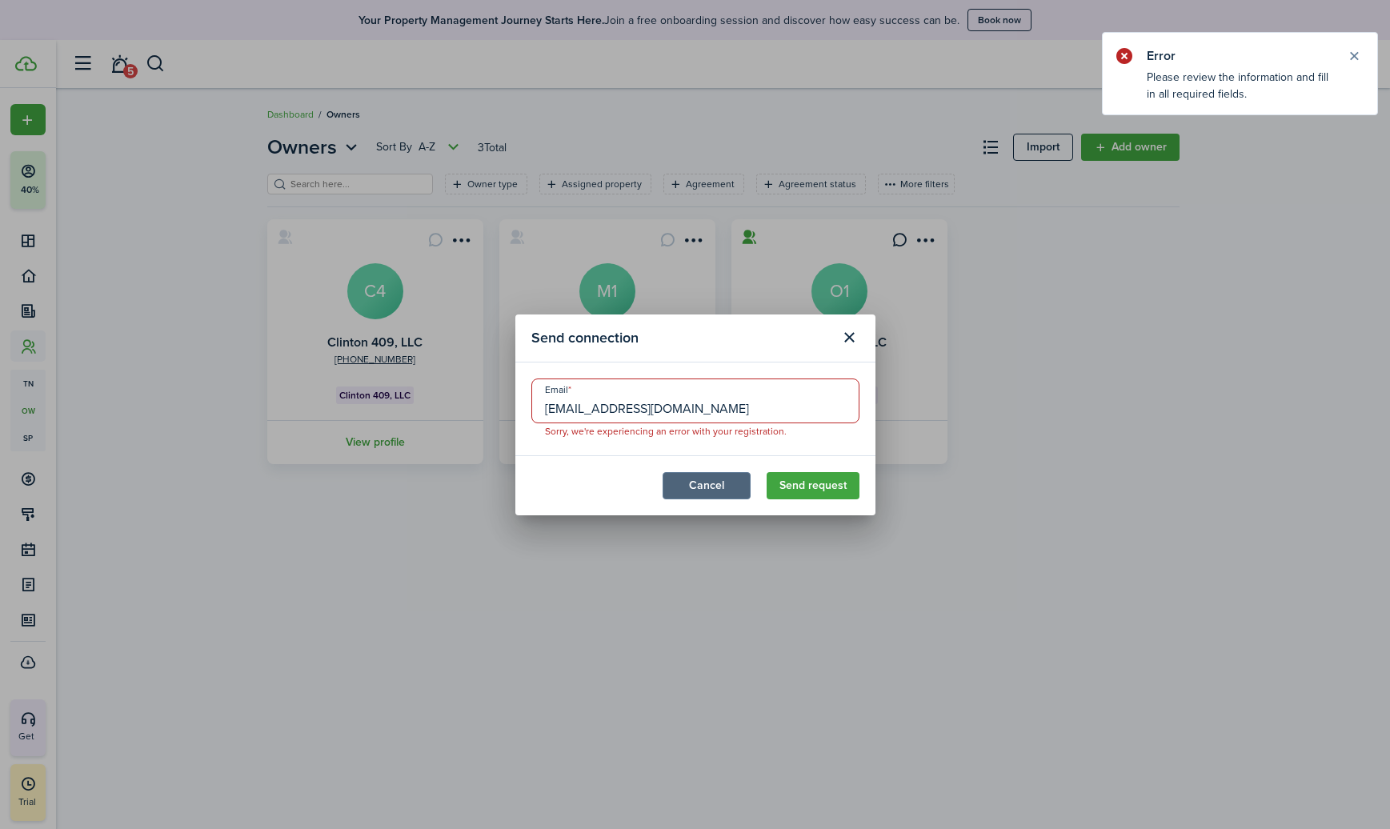  Describe the element at coordinates (666, 431) in the screenshot. I see `span: Sorry, we're experiencing an error with your registration.` at that location.